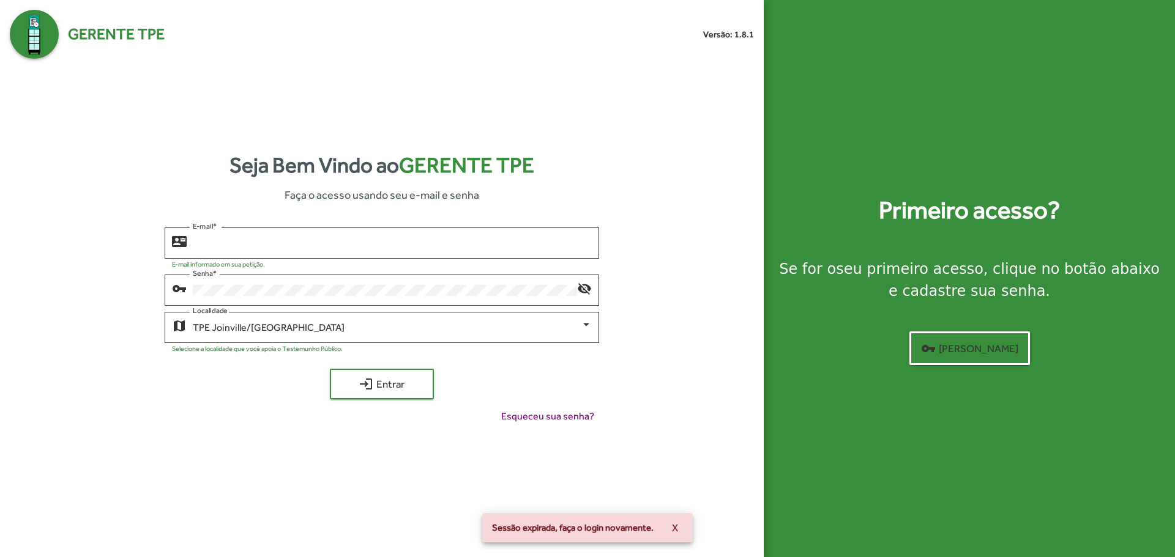 This screenshot has height=557, width=1175. I want to click on strong: seu primeiro acesso, so click(909, 269).